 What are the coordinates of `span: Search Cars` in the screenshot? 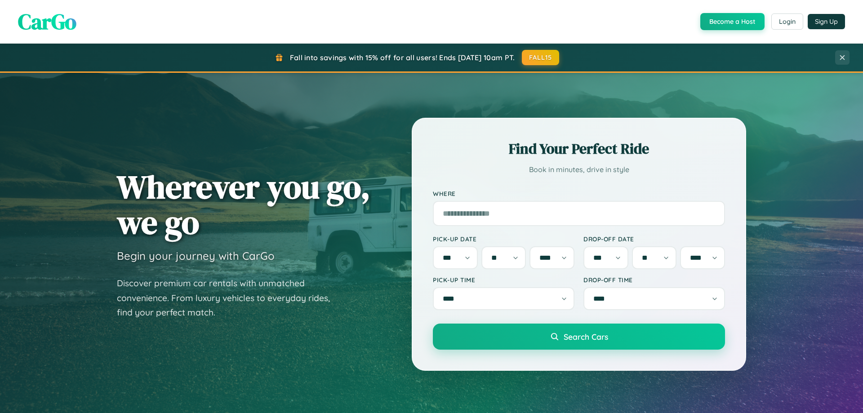 It's located at (585, 336).